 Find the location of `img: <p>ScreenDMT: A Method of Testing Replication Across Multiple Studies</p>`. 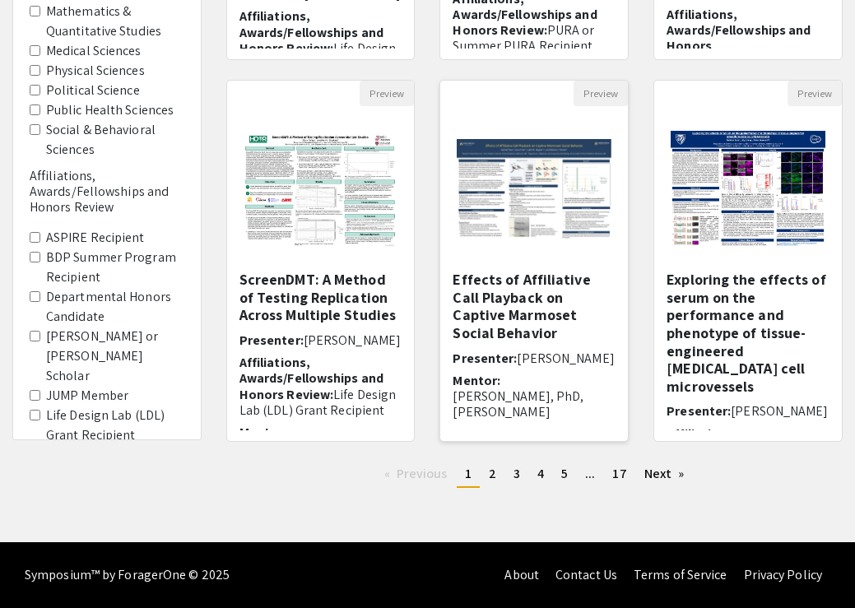

img: <p>ScreenDMT: A Method of Testing Replication Across Multiple Studies</p> is located at coordinates (321, 188).